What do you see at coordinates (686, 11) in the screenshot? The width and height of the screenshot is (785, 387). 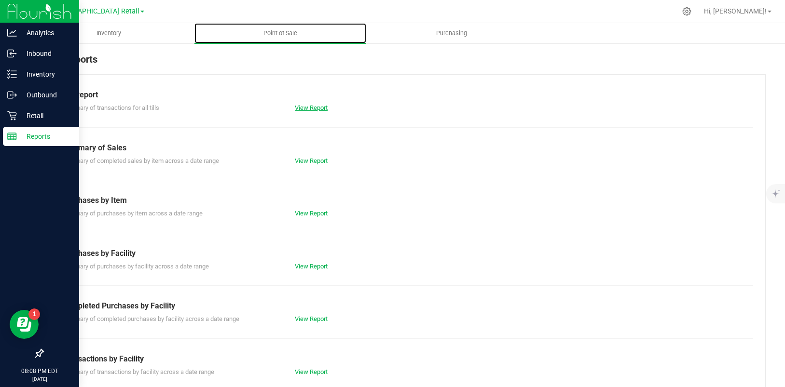 I see `div: Manage settings` at bounding box center [686, 11].